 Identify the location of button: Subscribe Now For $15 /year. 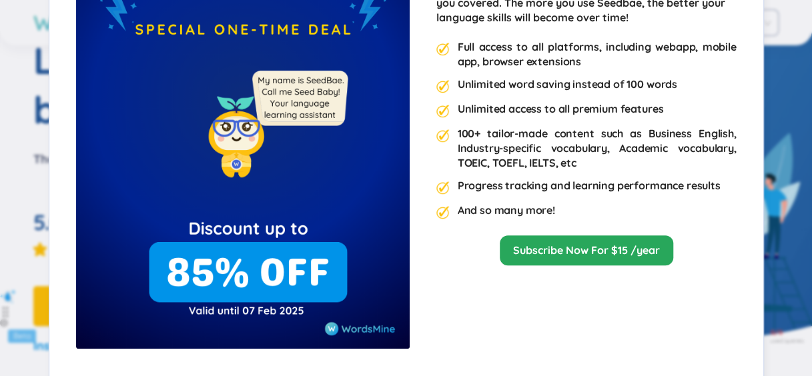
(586, 250).